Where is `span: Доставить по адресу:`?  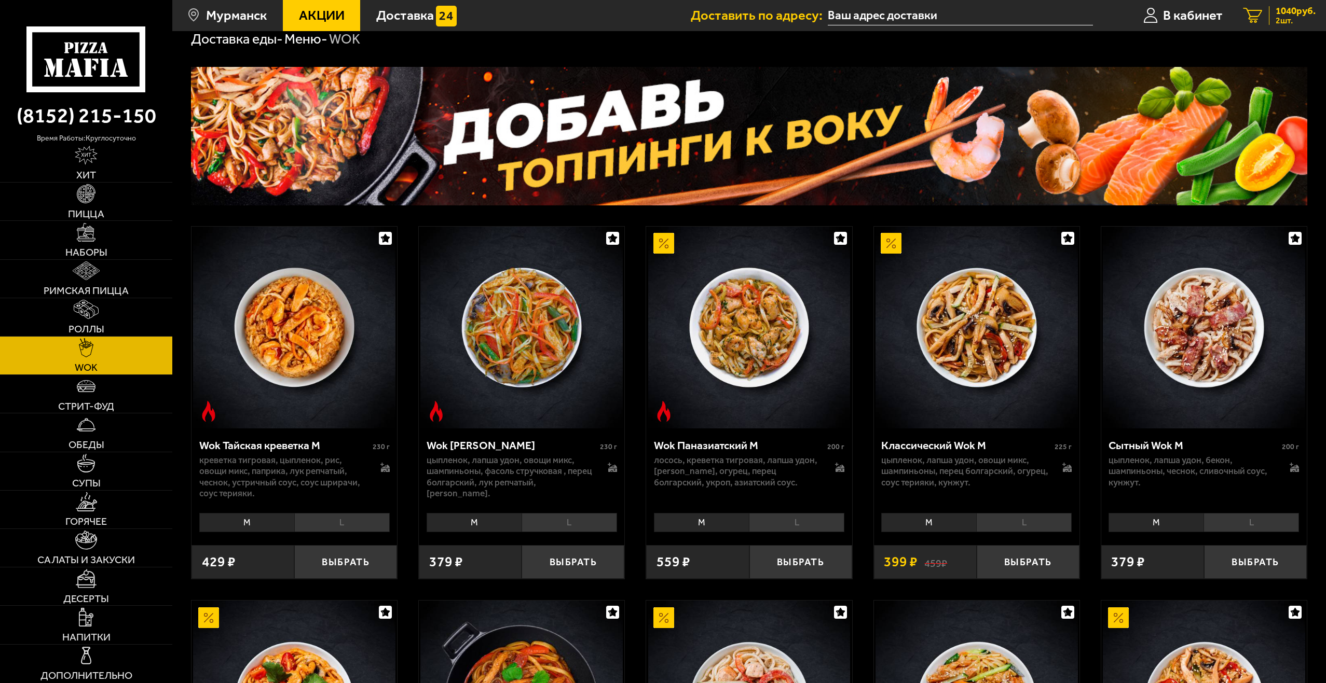
span: Доставить по адресу: is located at coordinates (759, 16).